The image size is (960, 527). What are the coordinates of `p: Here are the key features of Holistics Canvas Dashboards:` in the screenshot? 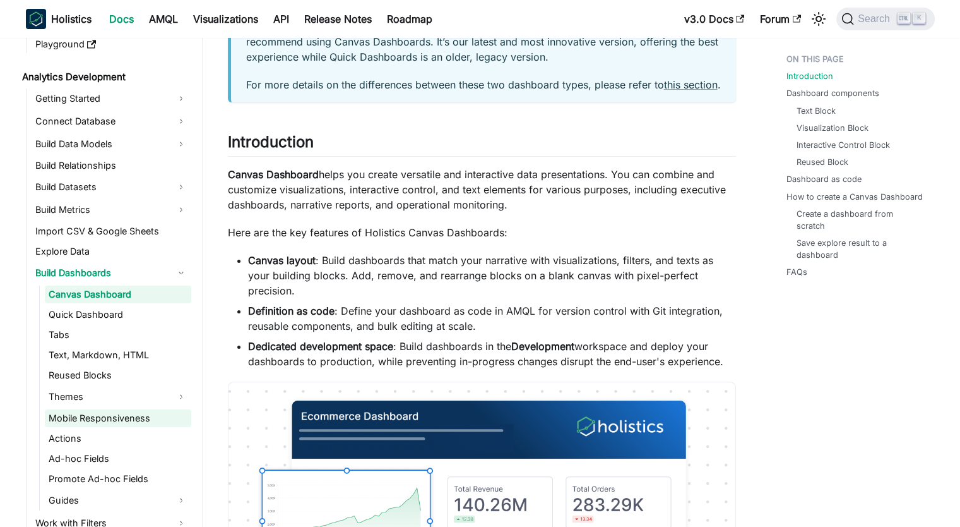 It's located at (482, 232).